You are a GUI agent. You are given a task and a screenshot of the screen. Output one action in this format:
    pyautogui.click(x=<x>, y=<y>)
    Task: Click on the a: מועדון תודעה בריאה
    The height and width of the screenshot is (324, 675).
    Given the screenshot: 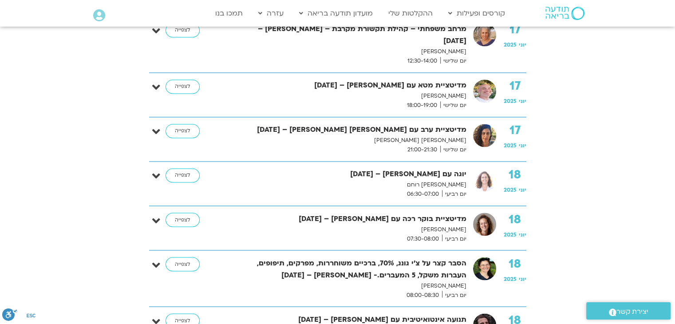 What is the action you would take?
    pyautogui.click(x=336, y=13)
    